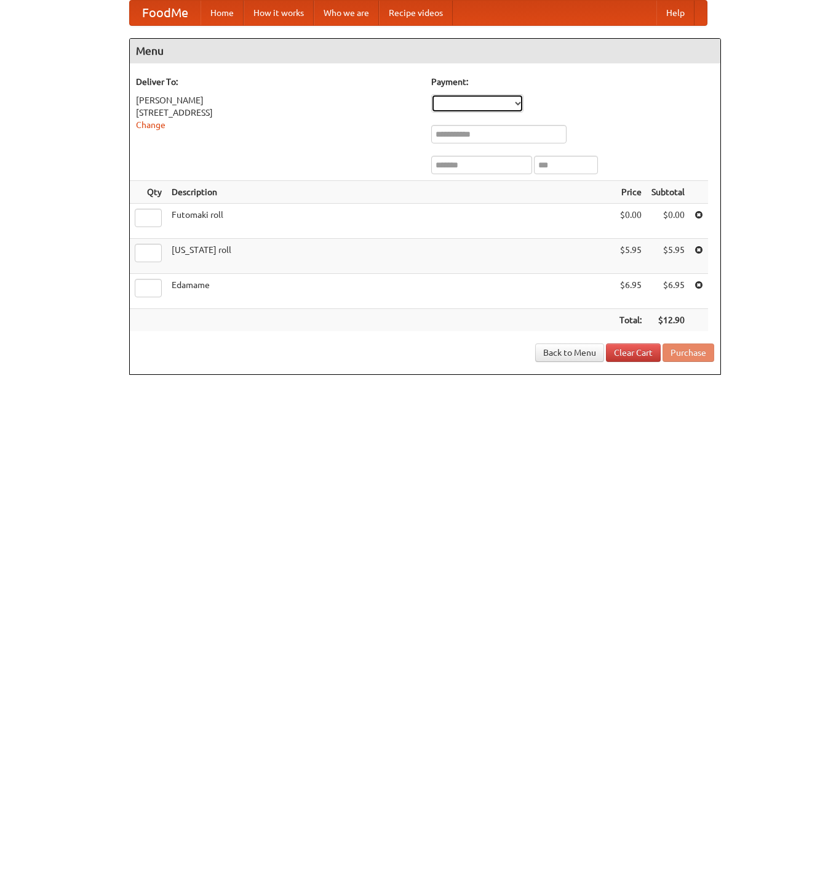 Image resolution: width=836 pixels, height=871 pixels. I want to click on a: Home, so click(222, 13).